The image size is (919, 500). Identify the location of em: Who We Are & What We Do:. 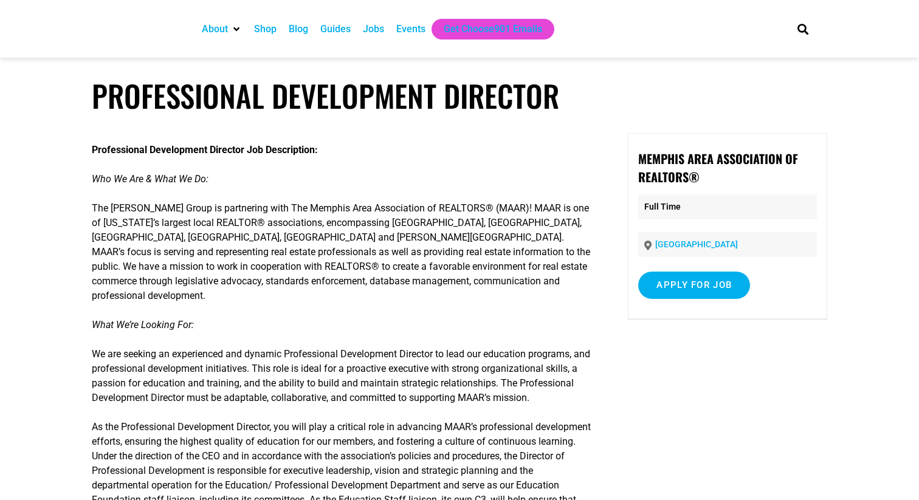
(150, 179).